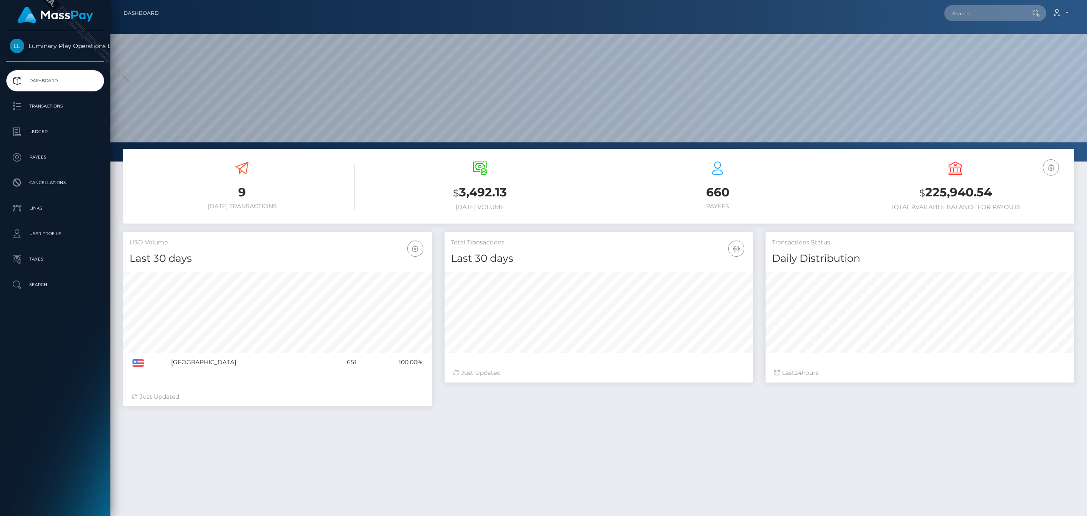 This screenshot has width=1087, height=516. Describe the element at coordinates (55, 81) in the screenshot. I see `p: Dashboard` at that location.